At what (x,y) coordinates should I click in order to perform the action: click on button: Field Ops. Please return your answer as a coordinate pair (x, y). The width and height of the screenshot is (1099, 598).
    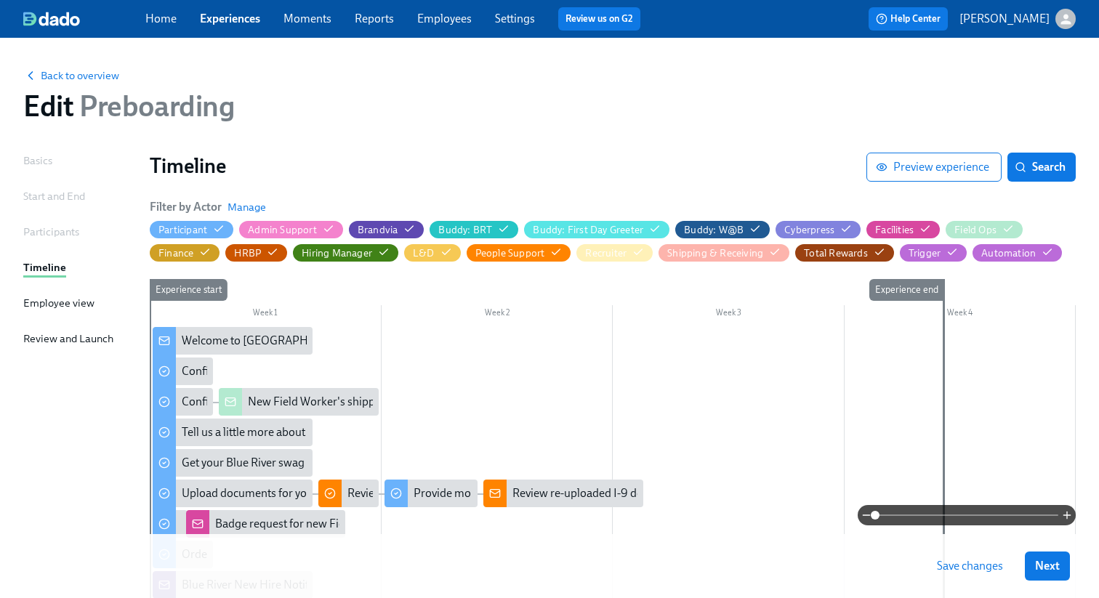
    Looking at the image, I should click on (984, 230).